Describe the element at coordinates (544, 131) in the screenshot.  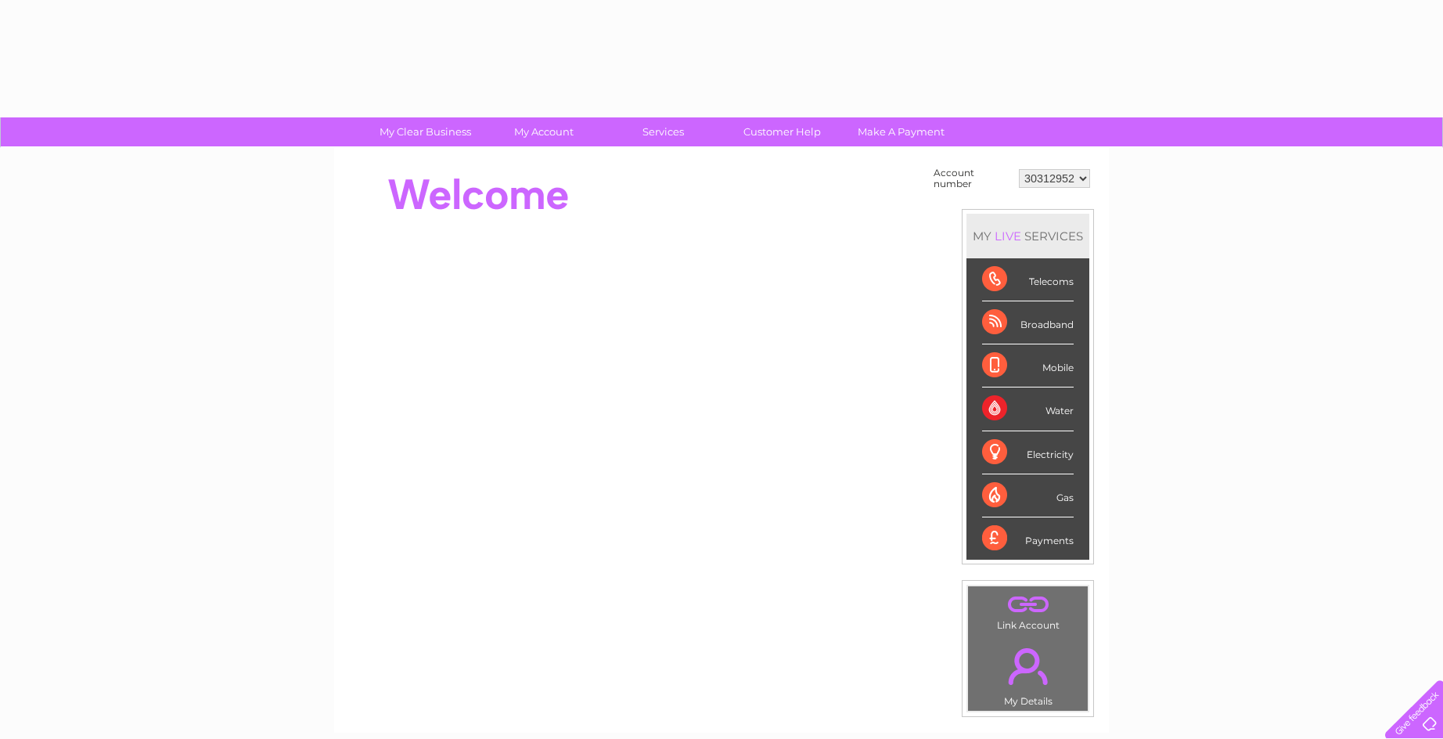
I see `a: My Account` at that location.